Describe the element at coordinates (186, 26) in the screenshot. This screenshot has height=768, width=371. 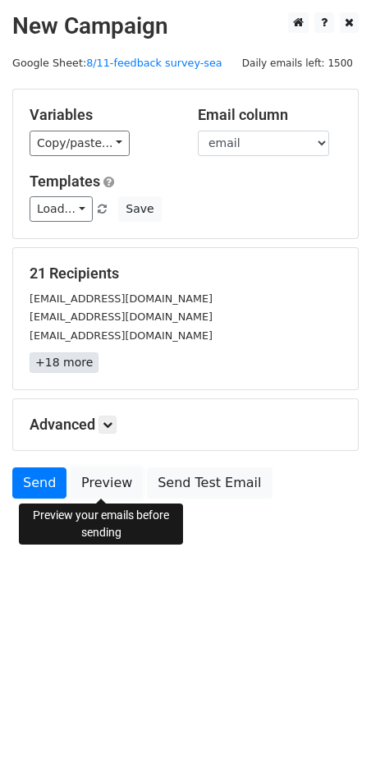
I see `h2: New Campaign` at that location.